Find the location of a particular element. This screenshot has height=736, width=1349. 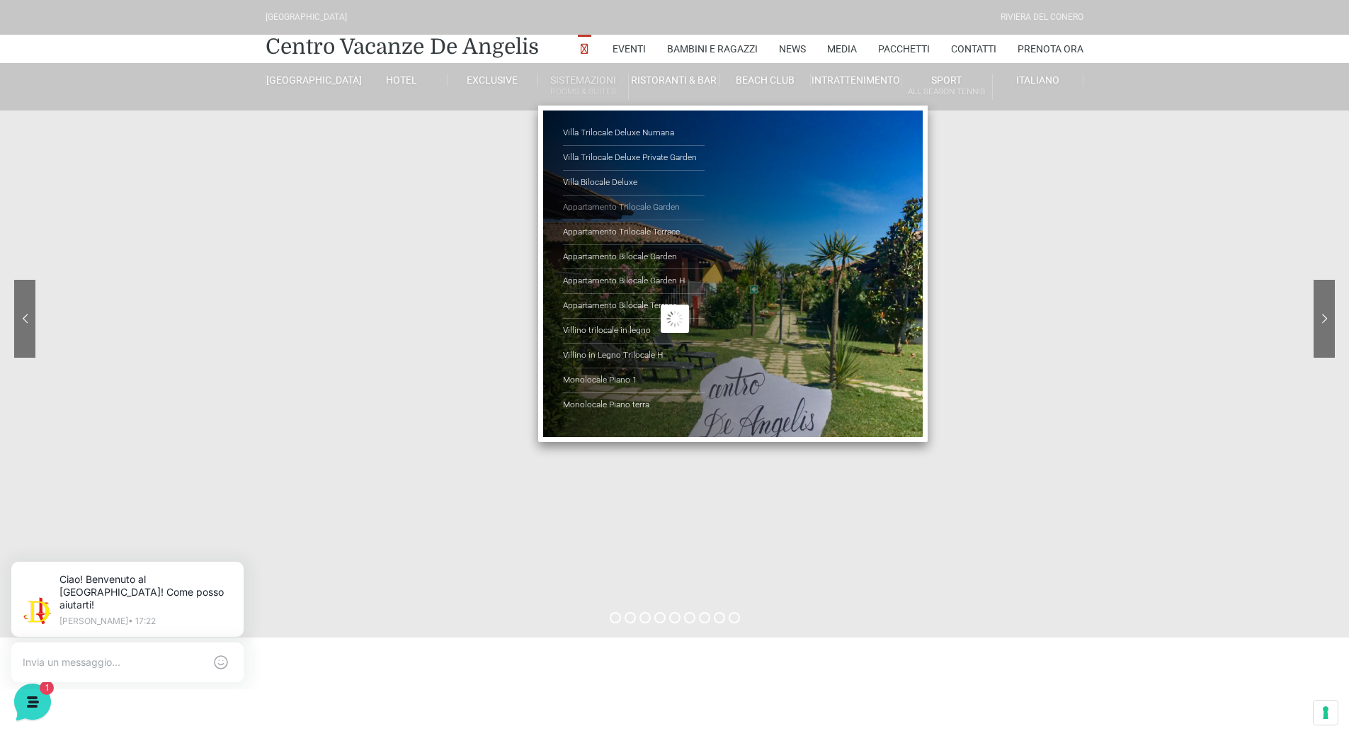

a: Villino trilocale in legno is located at coordinates (634, 331).